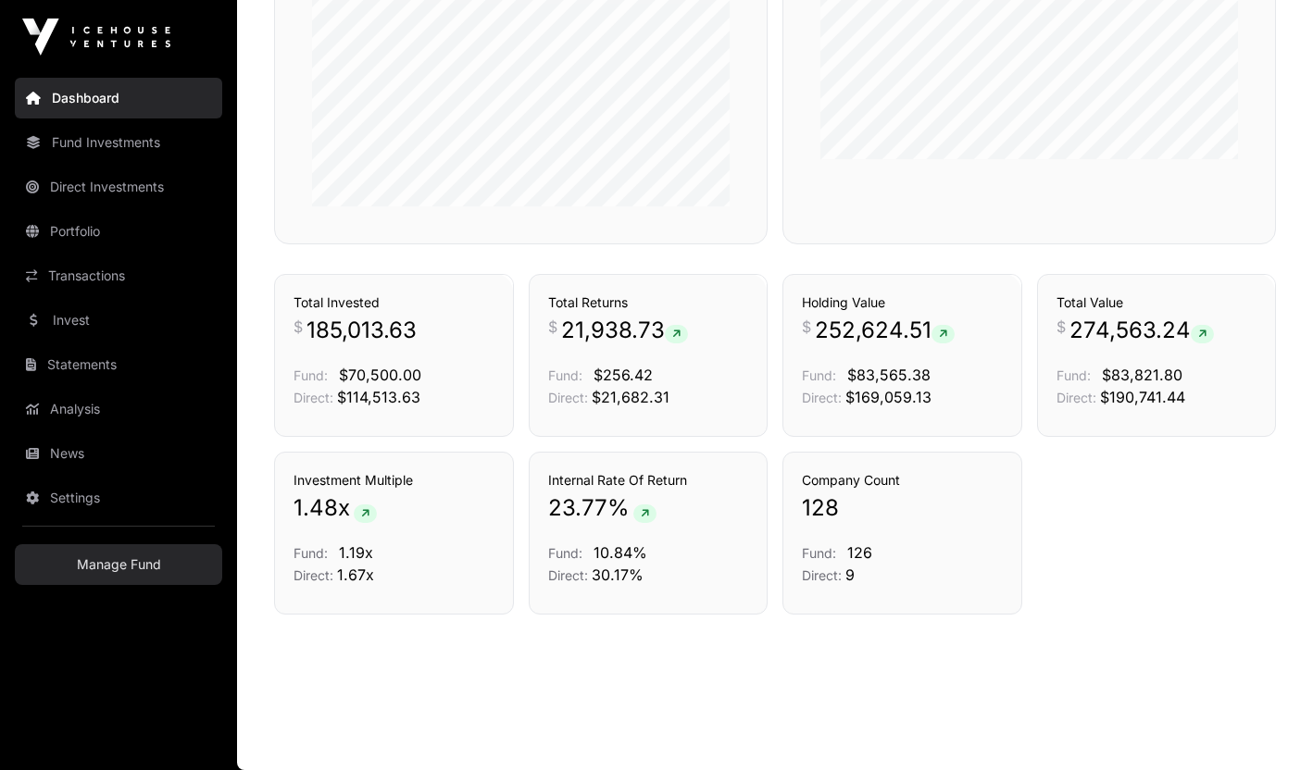 This screenshot has height=770, width=1313. Describe the element at coordinates (344, 508) in the screenshot. I see `span: x` at that location.